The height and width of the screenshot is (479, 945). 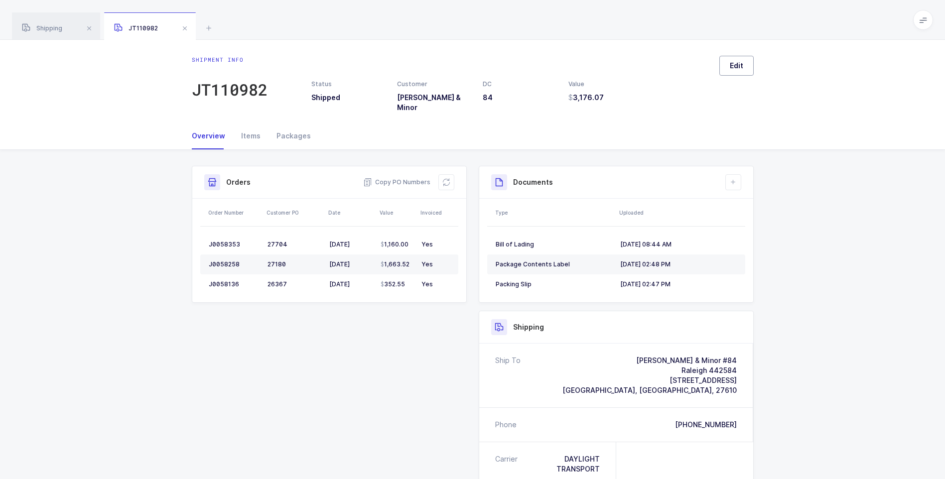 What do you see at coordinates (234, 285) in the screenshot?
I see `div: J0058136` at bounding box center [234, 285].